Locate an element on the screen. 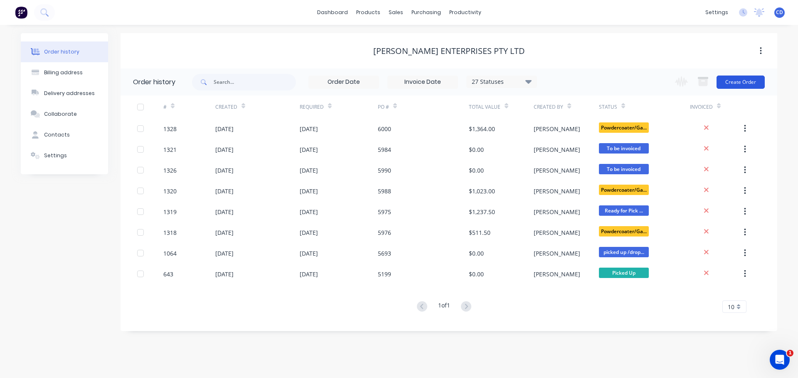 The width and height of the screenshot is (798, 378). div: 1321 is located at coordinates (170, 150).